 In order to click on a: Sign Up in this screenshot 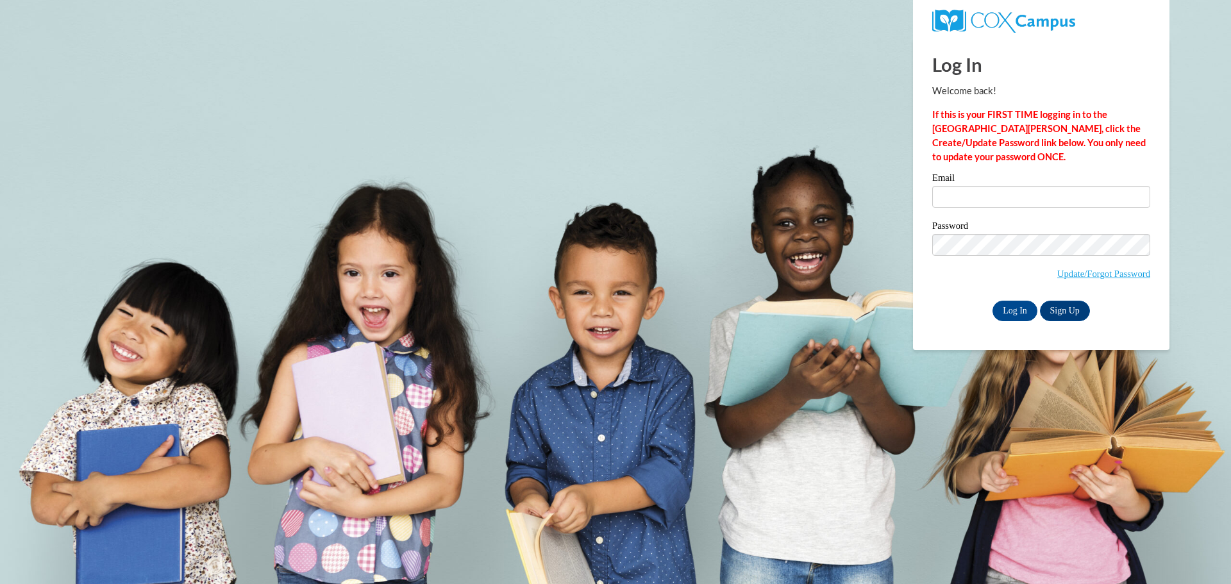, I will do `click(1065, 311)`.